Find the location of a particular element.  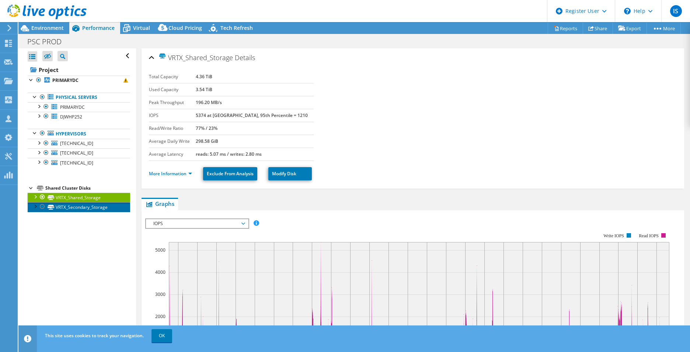

text: Write IOPS is located at coordinates (614, 236).